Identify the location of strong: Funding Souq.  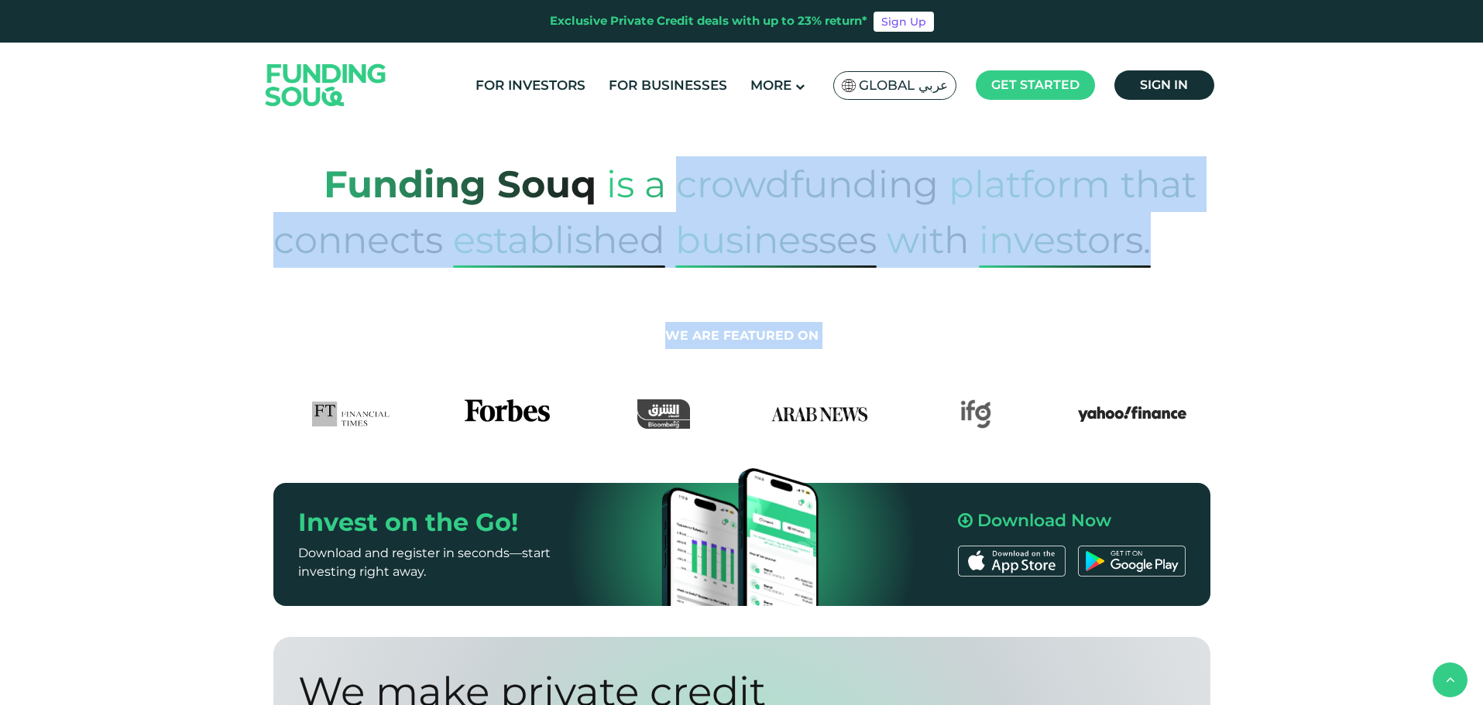
(460, 184).